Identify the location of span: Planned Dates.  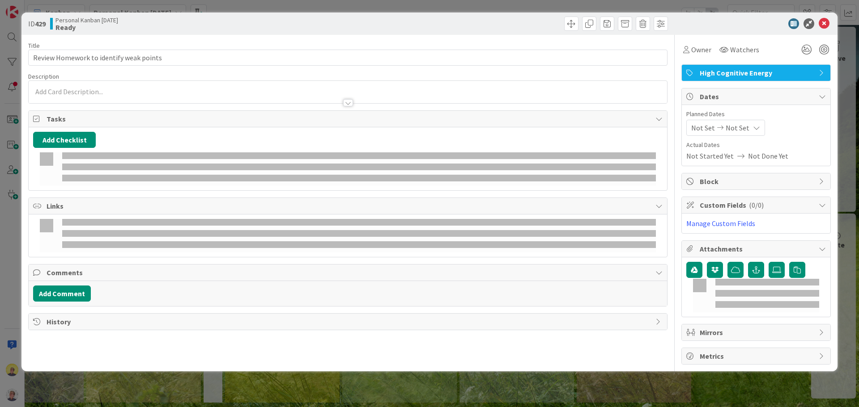
(756, 114).